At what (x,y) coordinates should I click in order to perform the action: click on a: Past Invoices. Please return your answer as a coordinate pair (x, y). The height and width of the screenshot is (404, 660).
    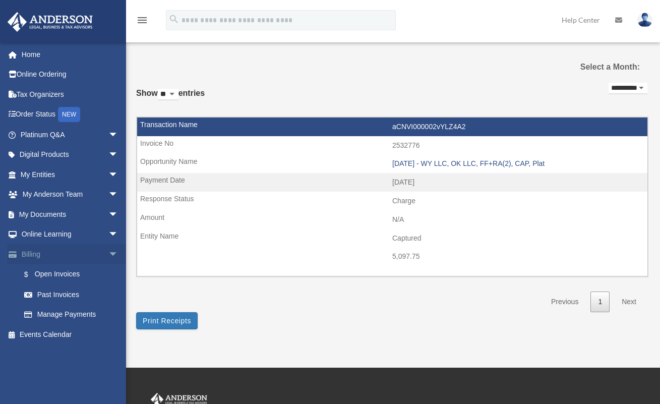
    Looking at the image, I should click on (71, 295).